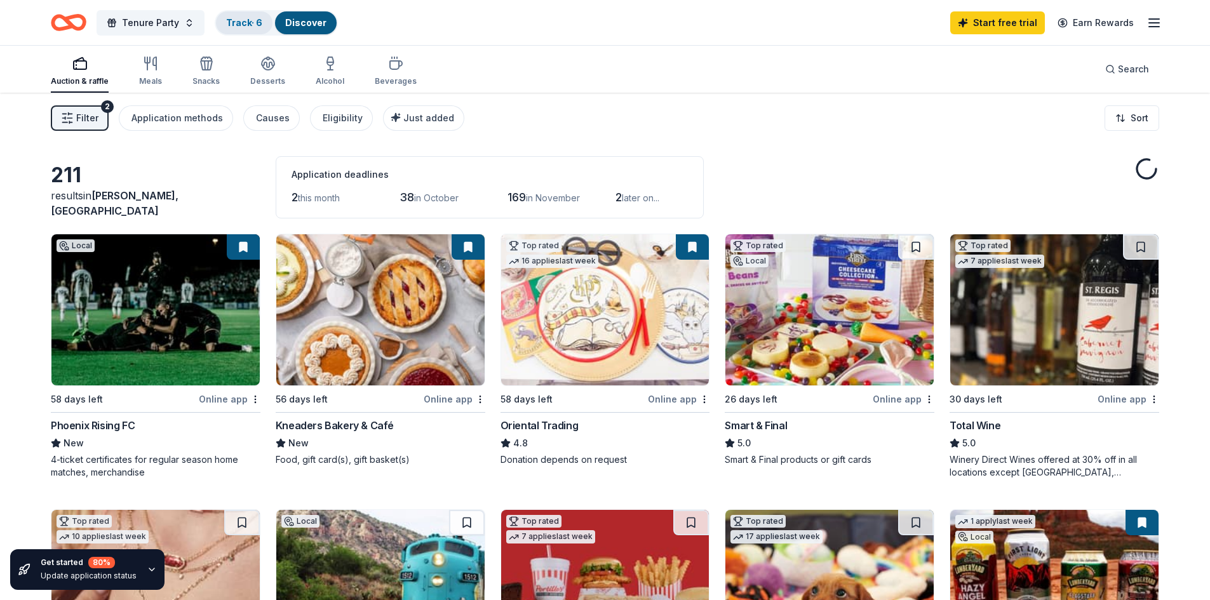  I want to click on div: Get started, so click(88, 563).